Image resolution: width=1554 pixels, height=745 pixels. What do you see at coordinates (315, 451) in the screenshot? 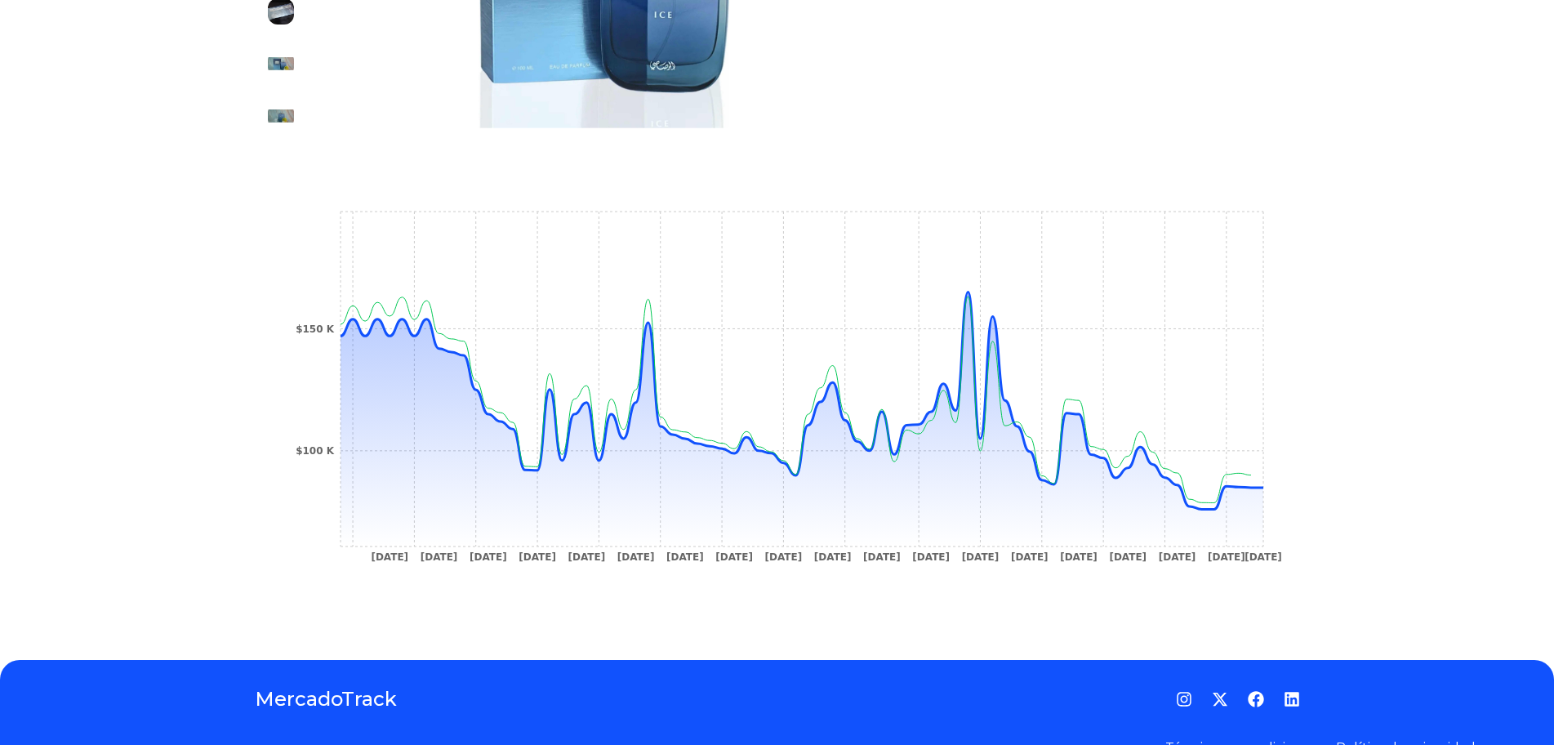
I see `tspan: $100 K` at bounding box center [315, 451].